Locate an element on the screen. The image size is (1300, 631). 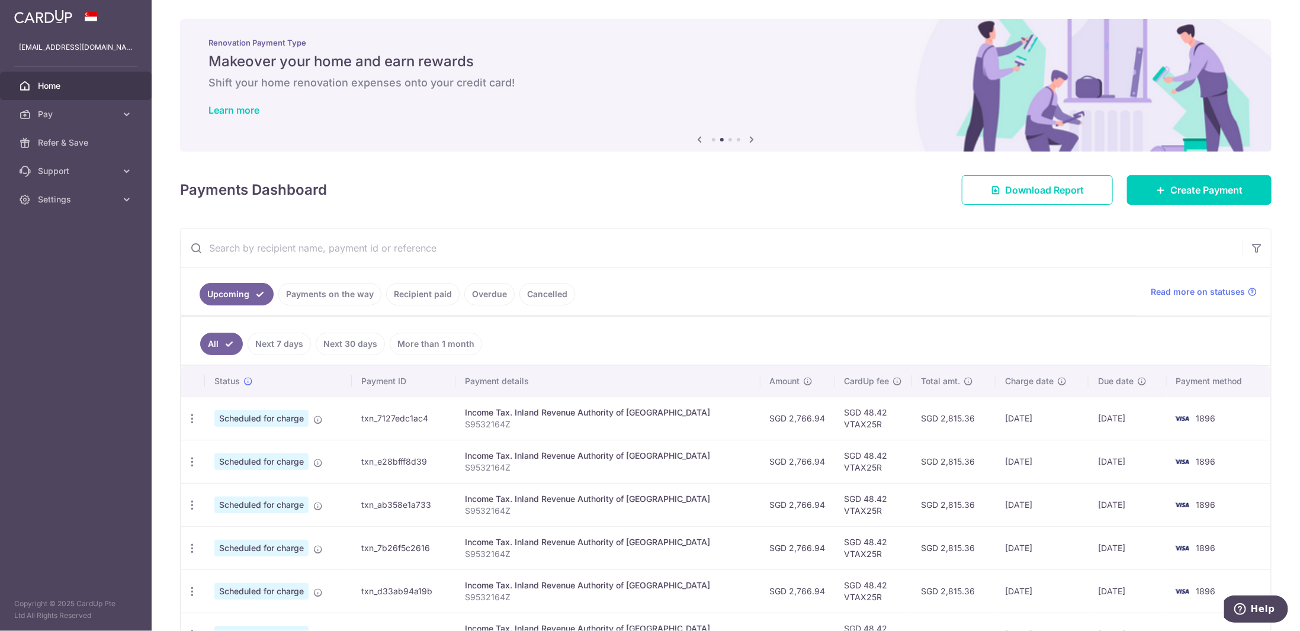
a: Overdue is located at coordinates (489, 294).